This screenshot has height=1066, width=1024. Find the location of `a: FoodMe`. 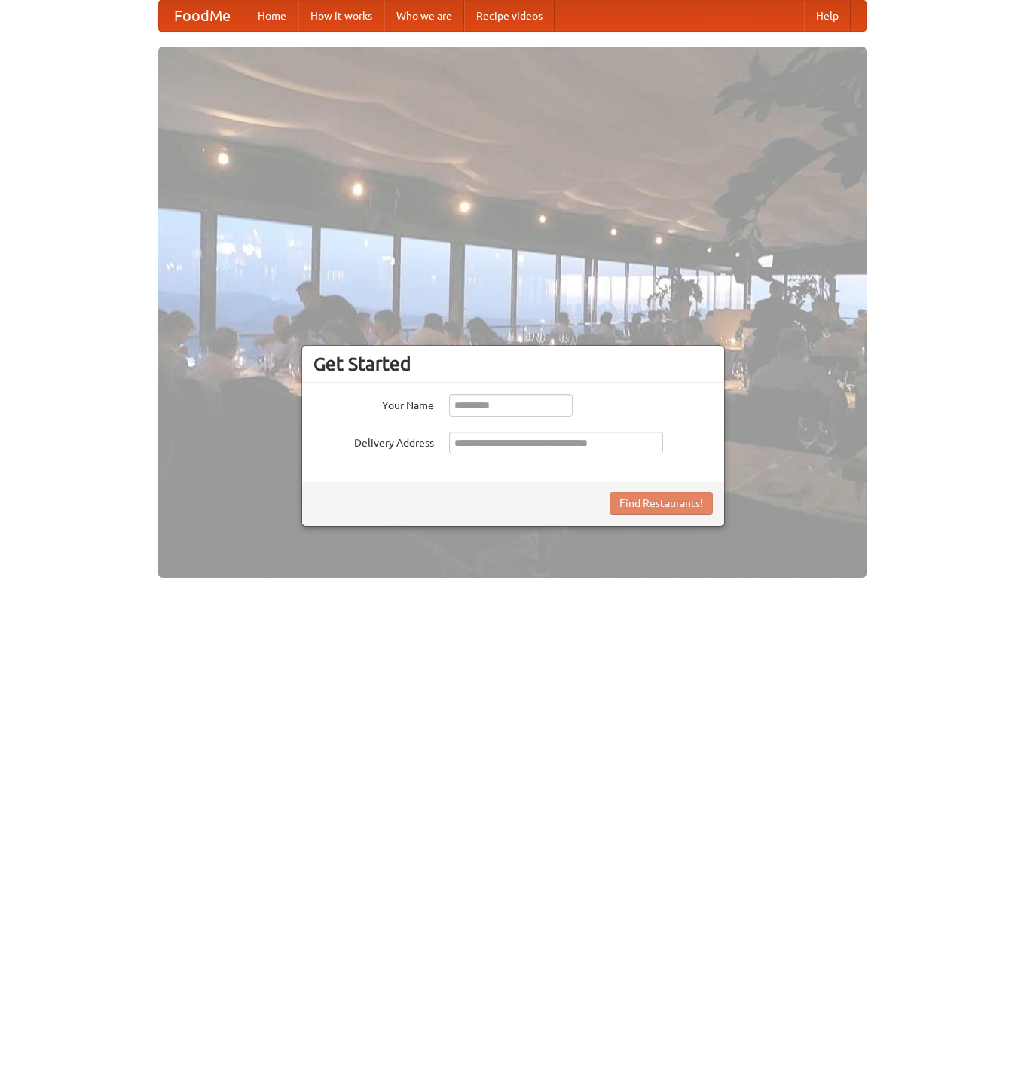

a: FoodMe is located at coordinates (202, 16).